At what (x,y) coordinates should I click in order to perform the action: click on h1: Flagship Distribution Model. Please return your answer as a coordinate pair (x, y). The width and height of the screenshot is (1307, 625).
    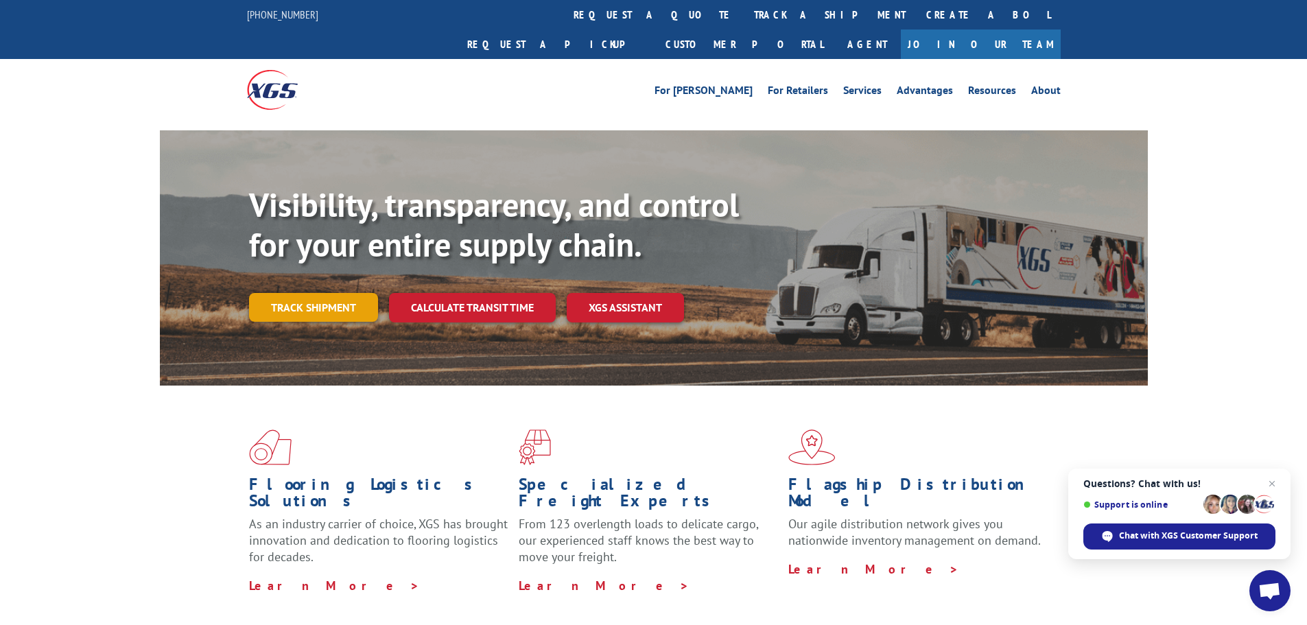
    Looking at the image, I should click on (918, 496).